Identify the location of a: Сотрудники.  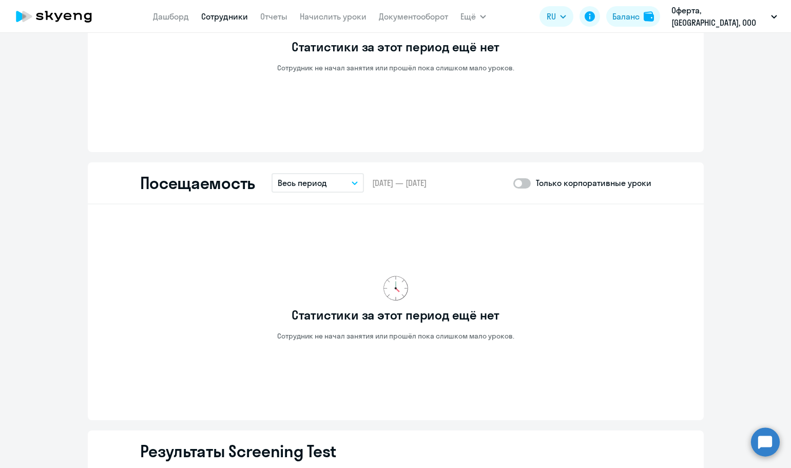
(224, 16).